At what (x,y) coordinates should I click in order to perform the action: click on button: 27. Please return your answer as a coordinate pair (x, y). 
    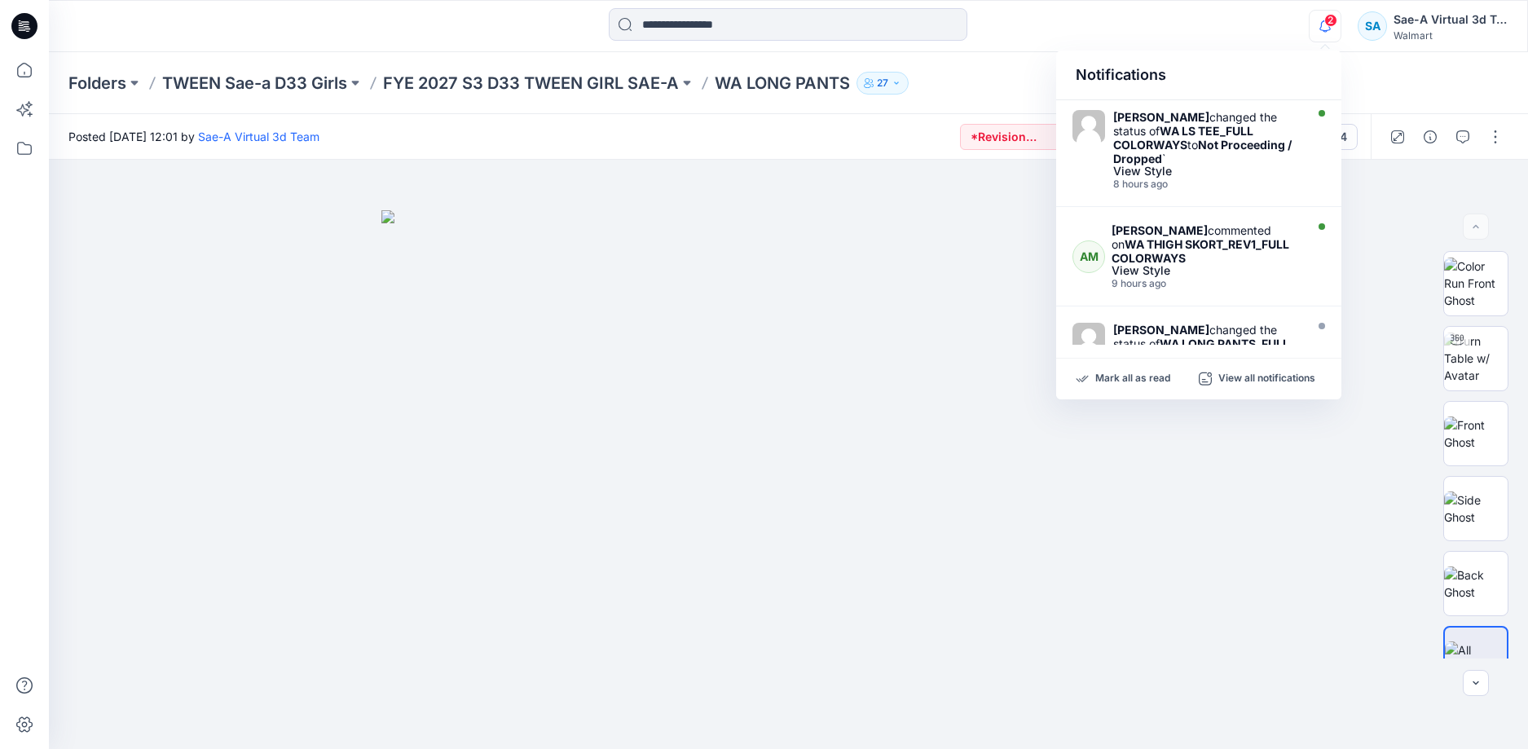
    Looking at the image, I should click on (882, 83).